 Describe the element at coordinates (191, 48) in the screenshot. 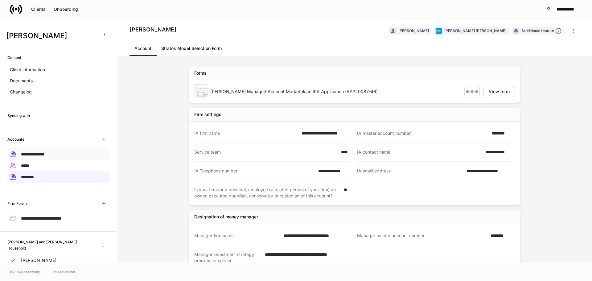

I see `a: Stratos Model Selection Form` at that location.